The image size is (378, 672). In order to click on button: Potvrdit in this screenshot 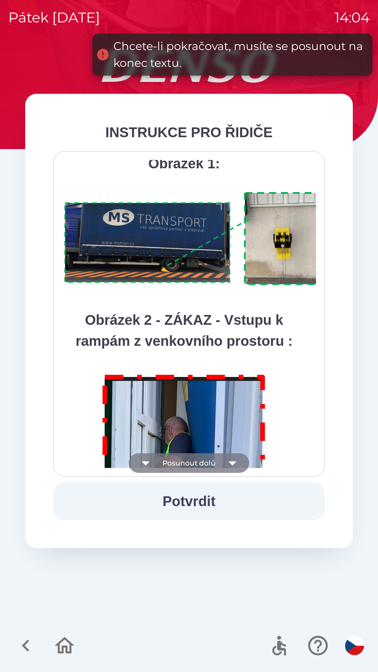, I will do `click(189, 501)`.